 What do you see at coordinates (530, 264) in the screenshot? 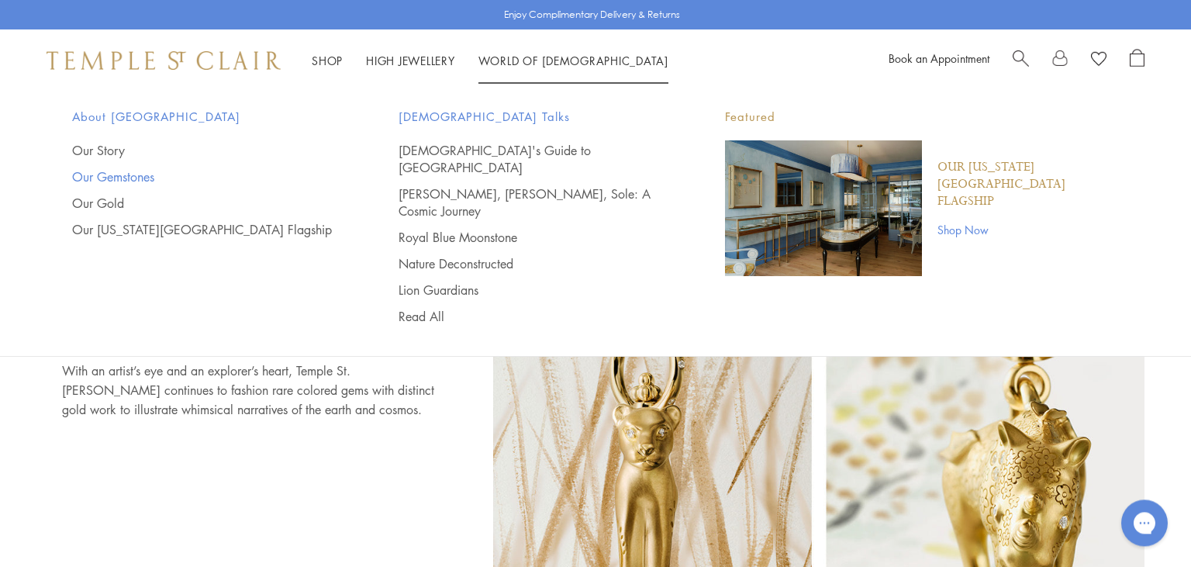
I see `a: Nature Deconstructed` at bounding box center [530, 264].